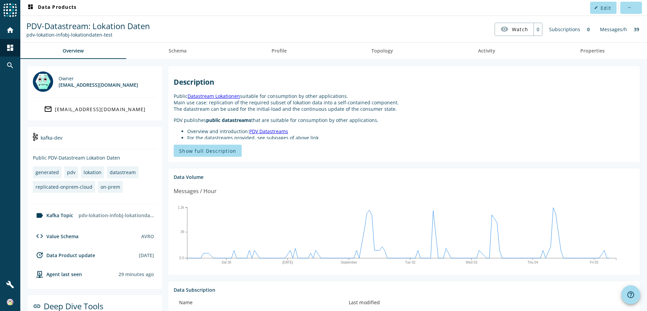 The width and height of the screenshot is (647, 311). What do you see at coordinates (71, 172) in the screenshot?
I see `div: pdv` at bounding box center [71, 172].